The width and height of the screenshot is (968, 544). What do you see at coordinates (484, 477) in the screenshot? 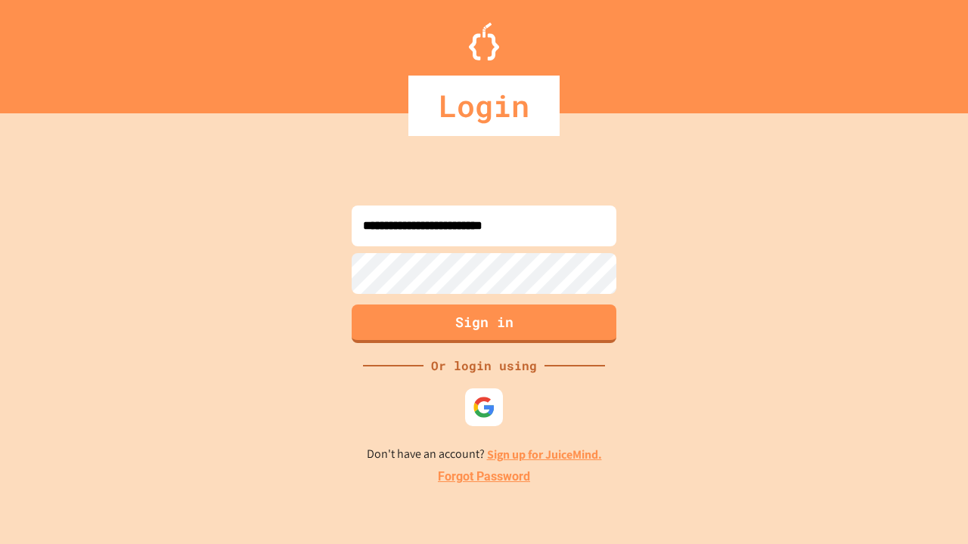
I see `a: Forgot Password` at bounding box center [484, 477].